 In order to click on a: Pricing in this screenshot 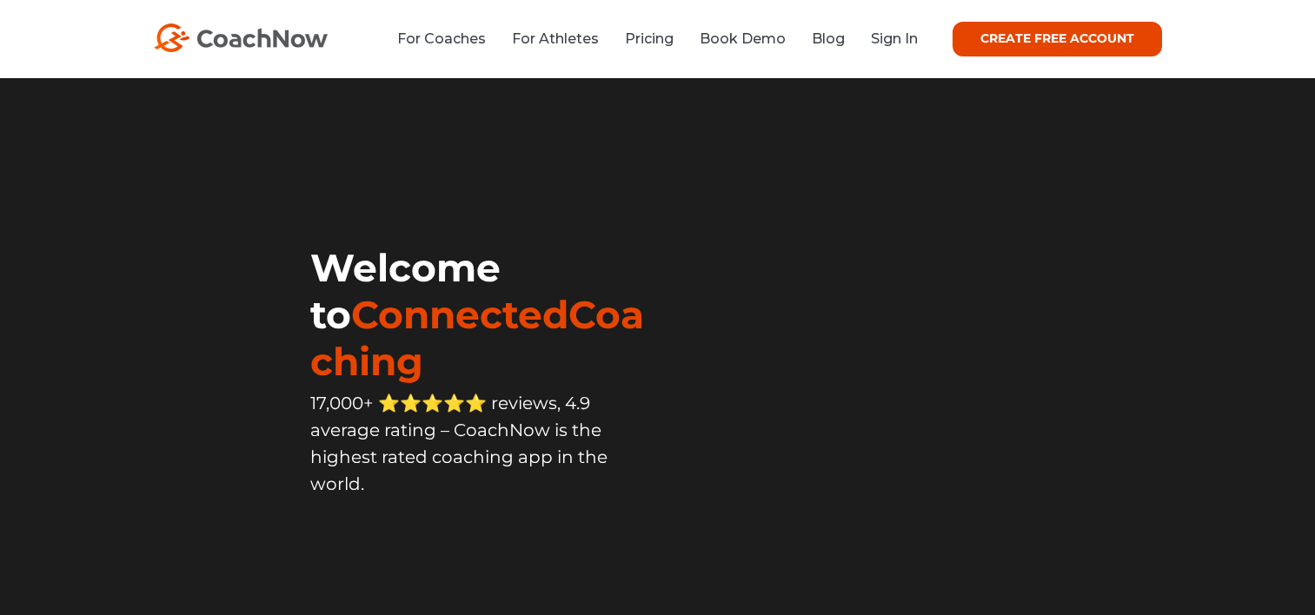, I will do `click(649, 38)`.